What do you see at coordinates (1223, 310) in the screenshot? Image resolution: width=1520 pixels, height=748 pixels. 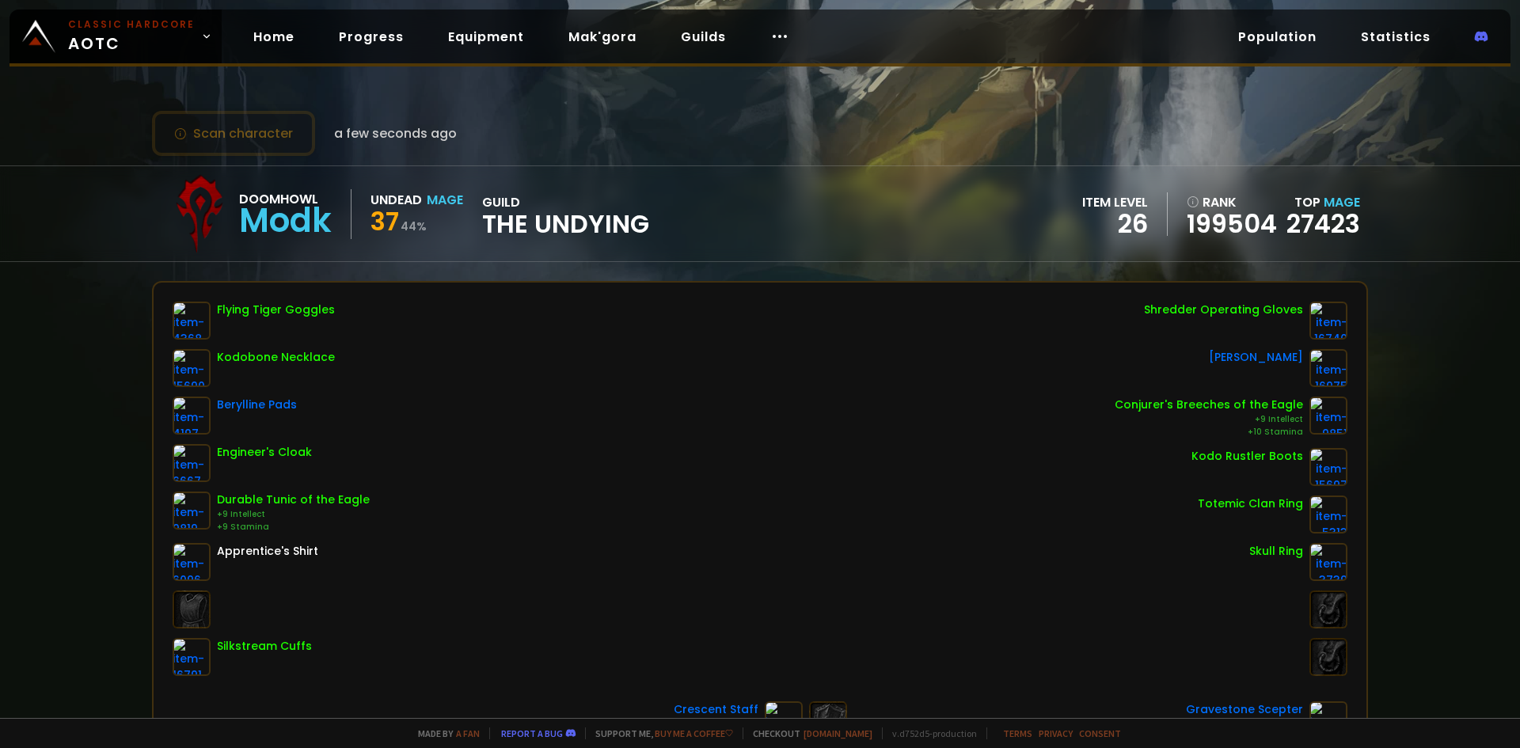 I see `div: Shredder Operating Gloves` at bounding box center [1223, 310].